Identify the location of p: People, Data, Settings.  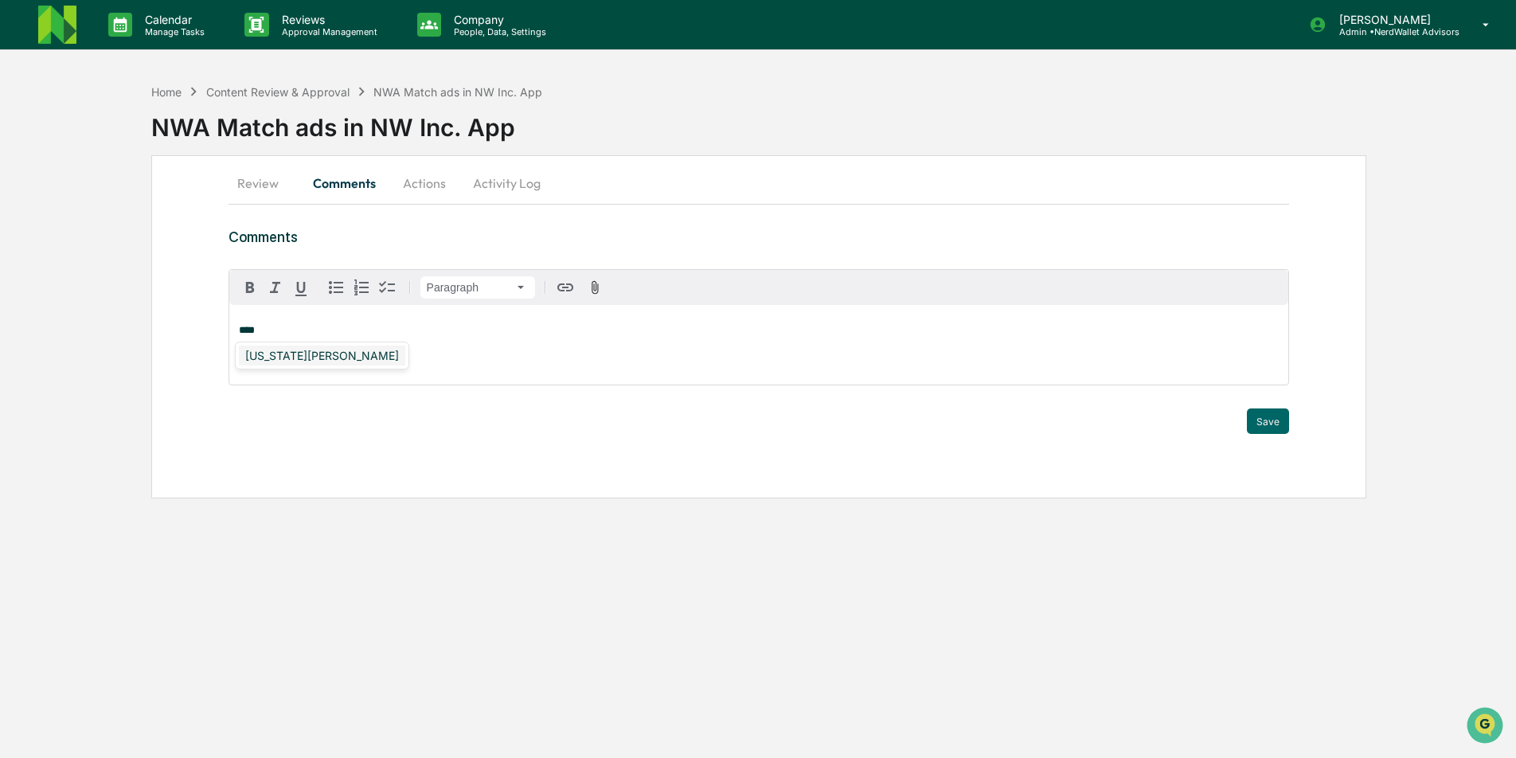
(498, 32).